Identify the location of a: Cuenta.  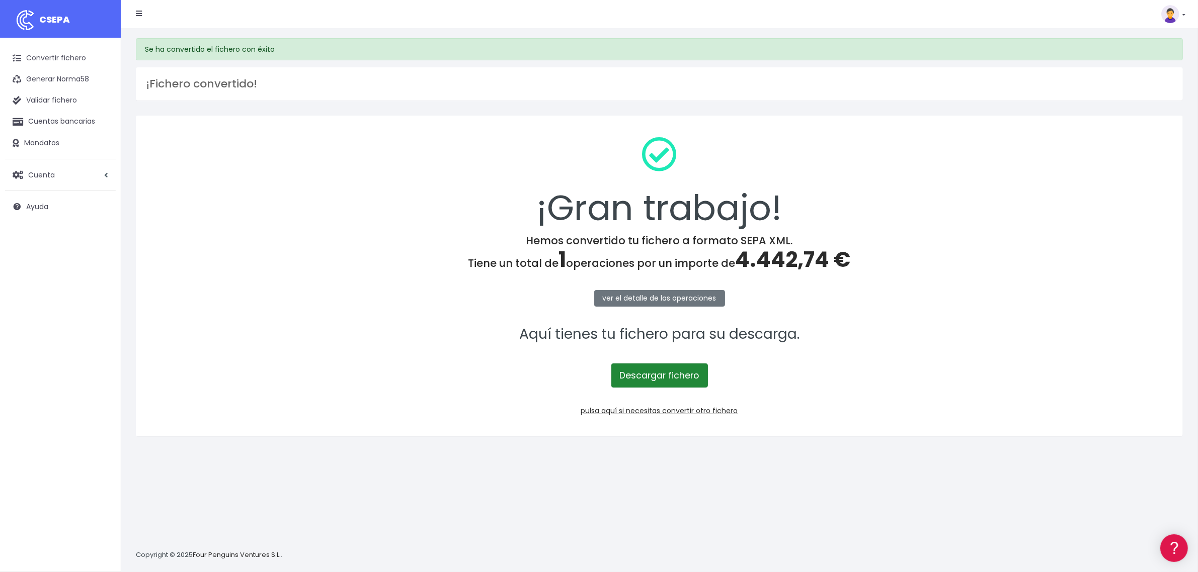
(60, 175).